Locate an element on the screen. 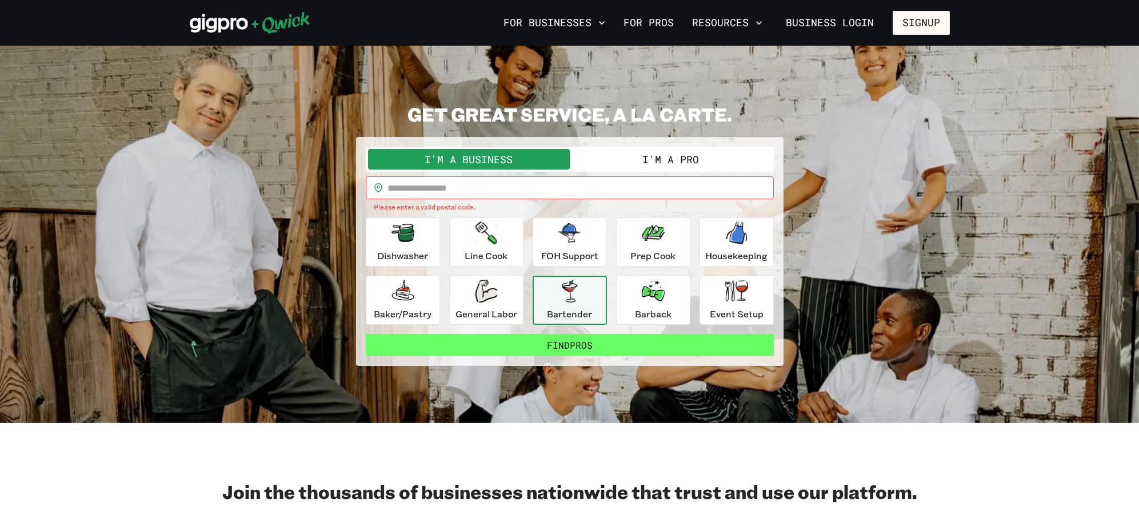 The width and height of the screenshot is (1139, 520). button: I'm a Pro is located at coordinates (670, 159).